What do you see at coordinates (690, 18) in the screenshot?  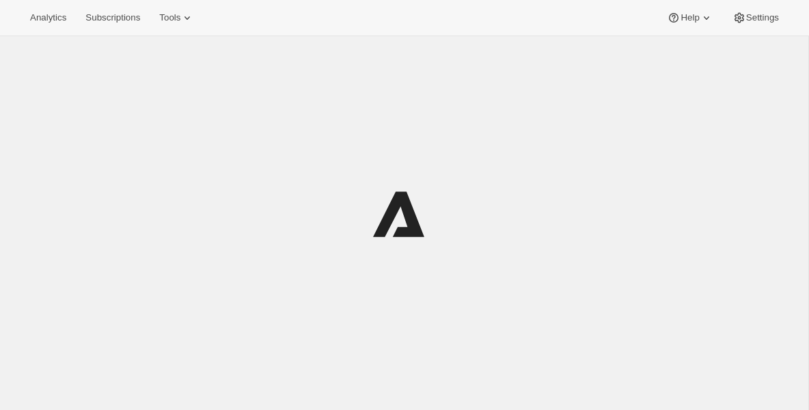 I see `button: Help` at bounding box center [690, 18].